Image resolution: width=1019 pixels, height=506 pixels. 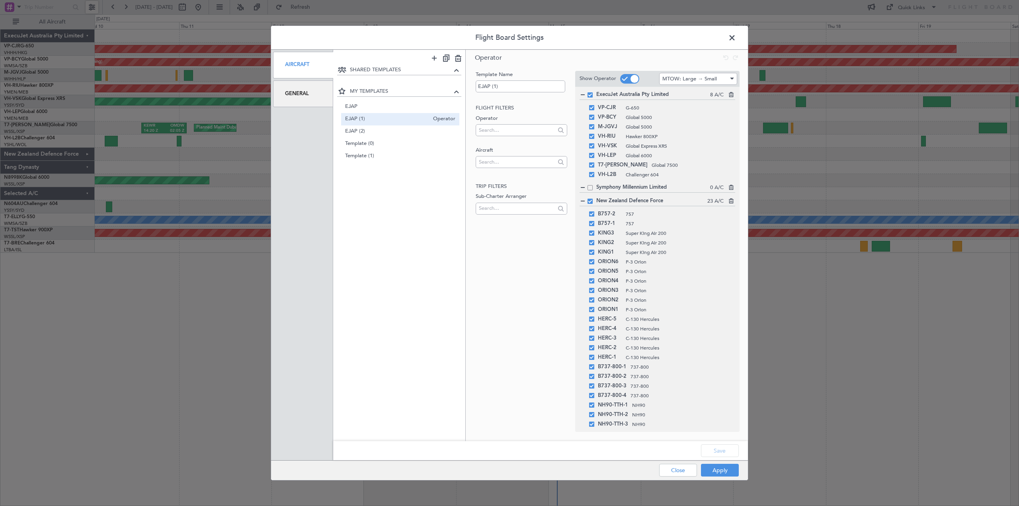 I want to click on span: B757-1, so click(x=610, y=224).